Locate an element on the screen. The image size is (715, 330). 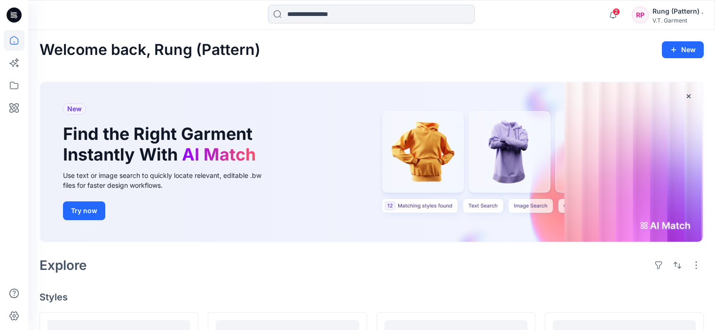
h1: Find the Right Garment Instantly With is located at coordinates (162, 144).